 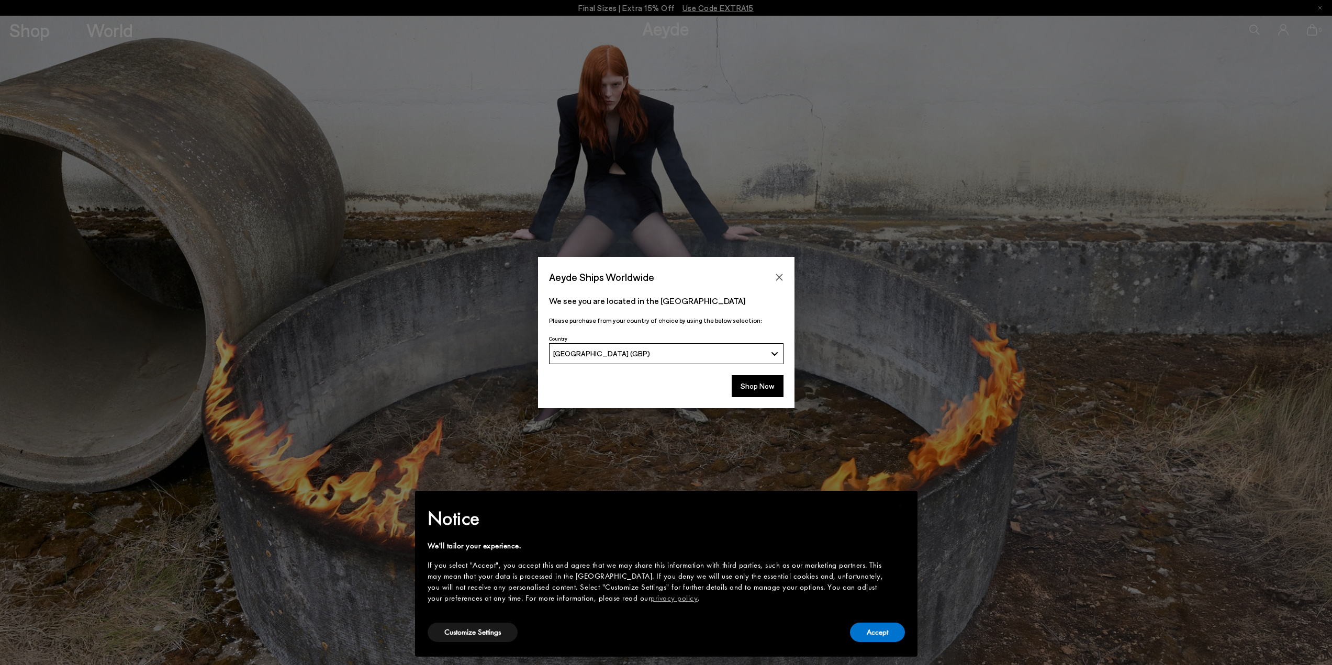 I want to click on button: Accept, so click(x=877, y=632).